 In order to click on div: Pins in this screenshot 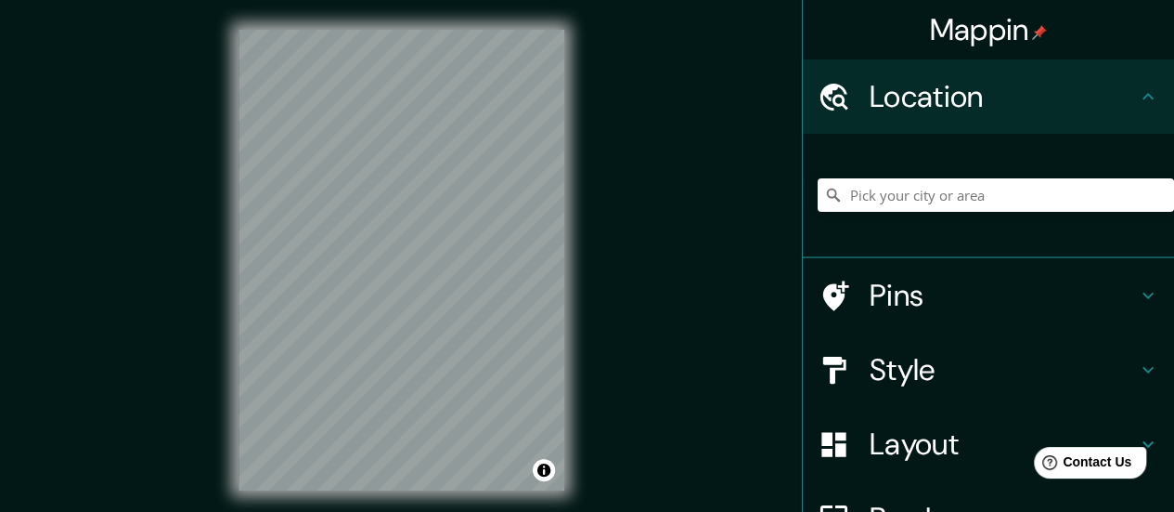, I will do `click(989, 295)`.